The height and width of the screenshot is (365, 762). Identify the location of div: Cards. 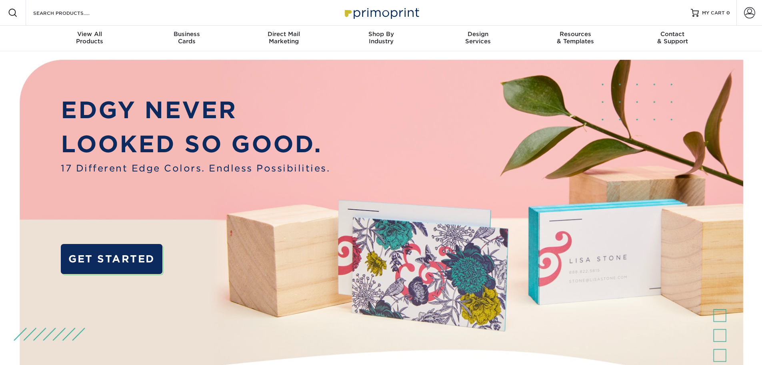
(187, 38).